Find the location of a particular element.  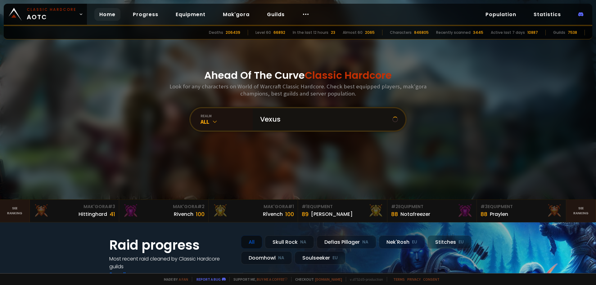

div: Soulseeker is located at coordinates (320, 258).